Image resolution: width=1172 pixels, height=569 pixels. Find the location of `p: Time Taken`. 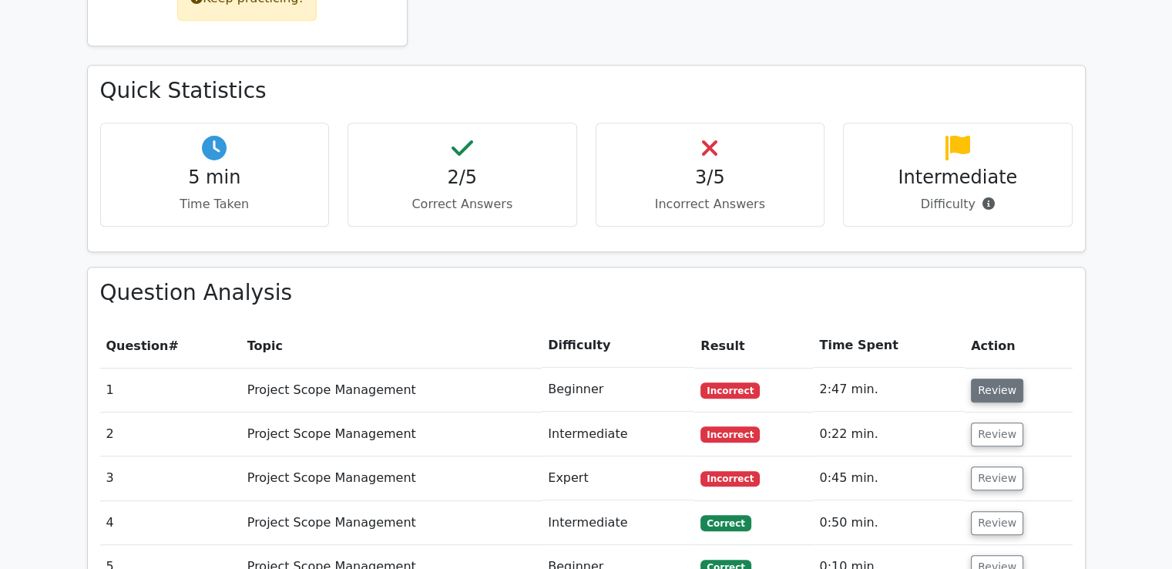

p: Time Taken is located at coordinates (215, 204).